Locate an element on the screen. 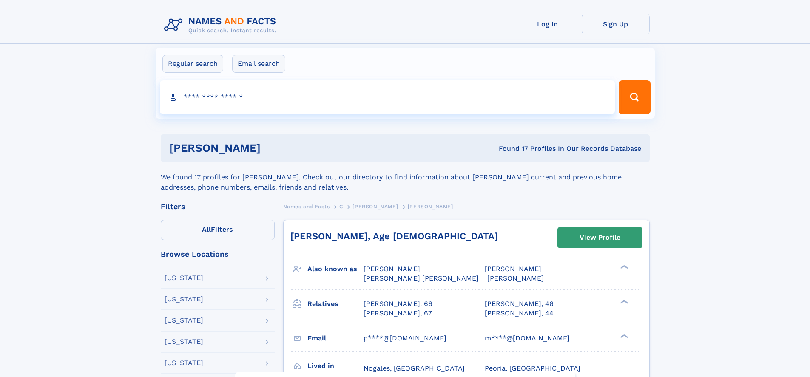 Image resolution: width=810 pixels, height=377 pixels. div: Found 17 Profiles In Our Records Database is located at coordinates (510, 149).